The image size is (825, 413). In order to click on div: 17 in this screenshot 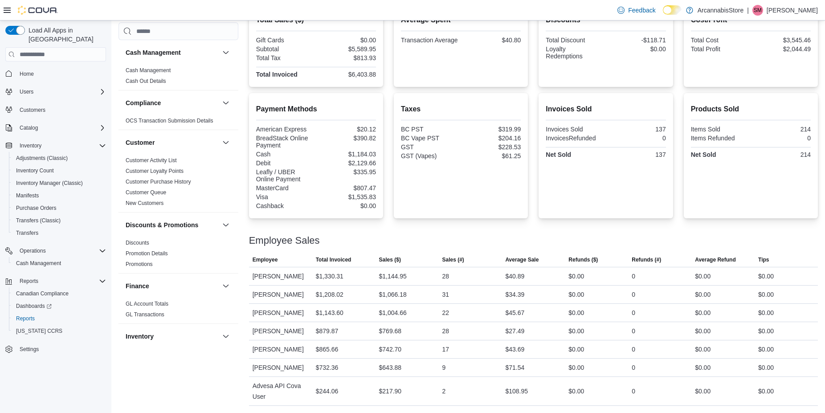, I will do `click(446, 349)`.